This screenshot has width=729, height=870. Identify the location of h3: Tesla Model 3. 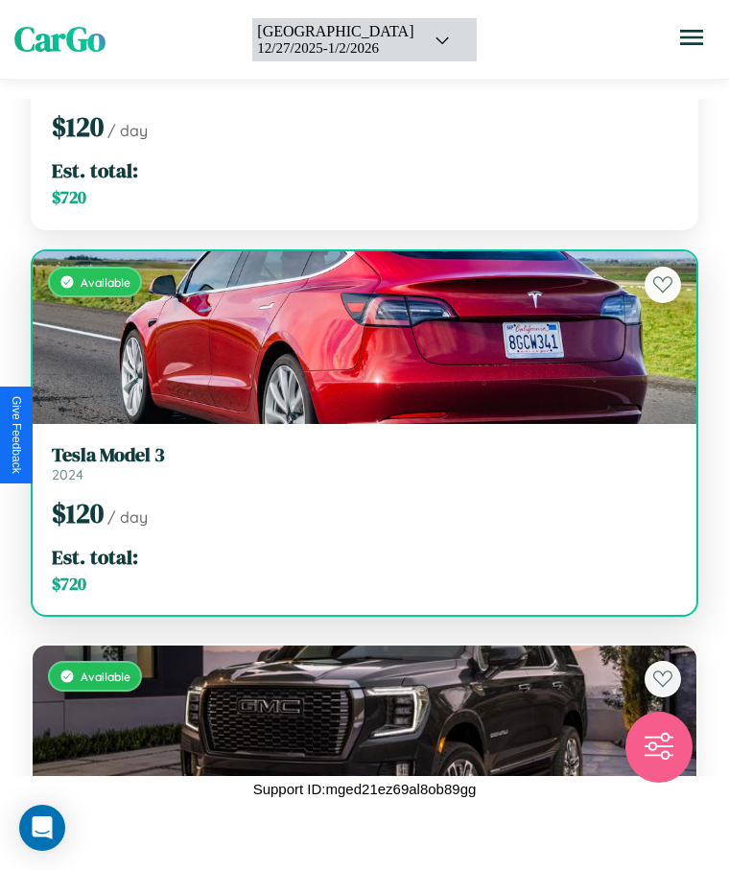
(364, 455).